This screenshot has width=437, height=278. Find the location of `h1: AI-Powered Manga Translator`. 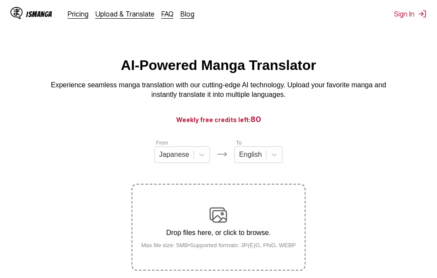

h1: AI-Powered Manga Translator is located at coordinates (219, 65).